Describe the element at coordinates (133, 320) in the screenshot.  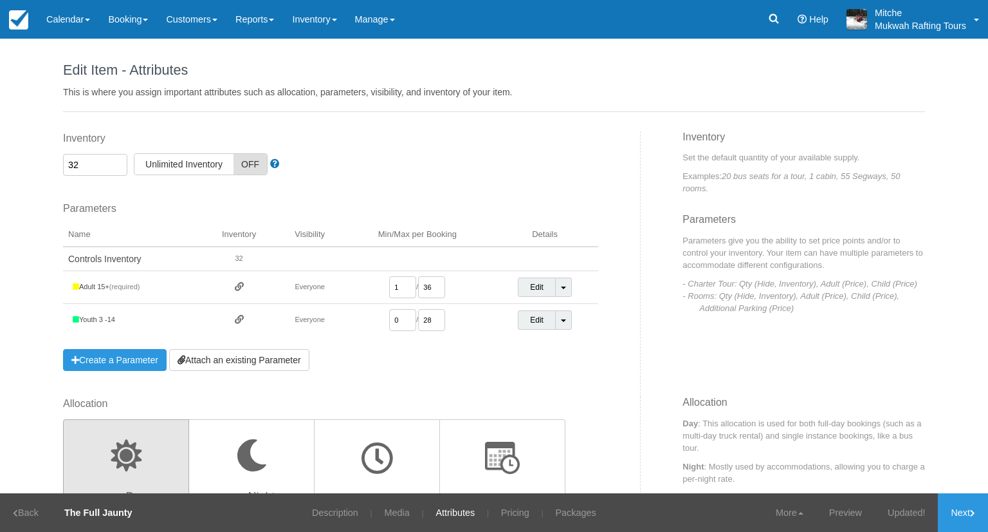
I see `td: Youth 3 -14` at that location.